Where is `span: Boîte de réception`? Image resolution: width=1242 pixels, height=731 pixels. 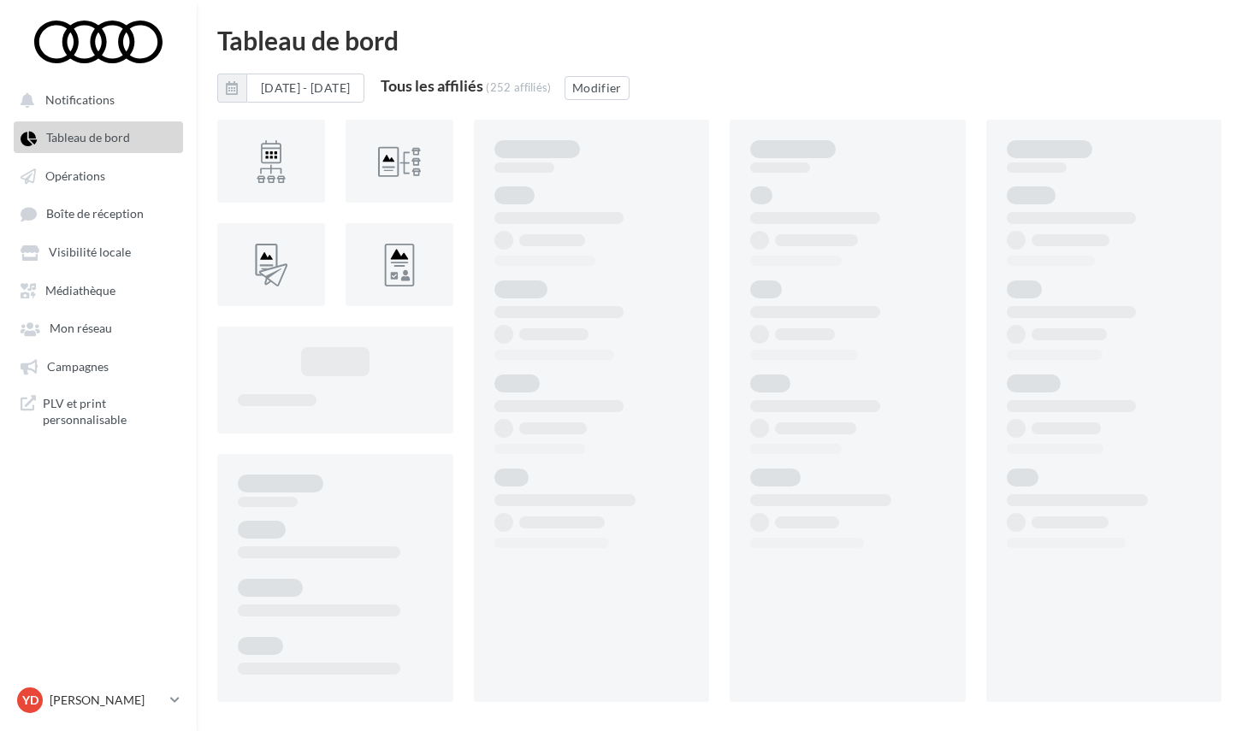
span: Boîte de réception is located at coordinates (95, 214).